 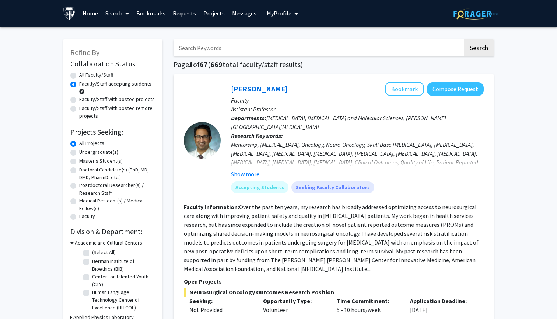 I want to click on p: Time Commitment:, so click(x=368, y=301).